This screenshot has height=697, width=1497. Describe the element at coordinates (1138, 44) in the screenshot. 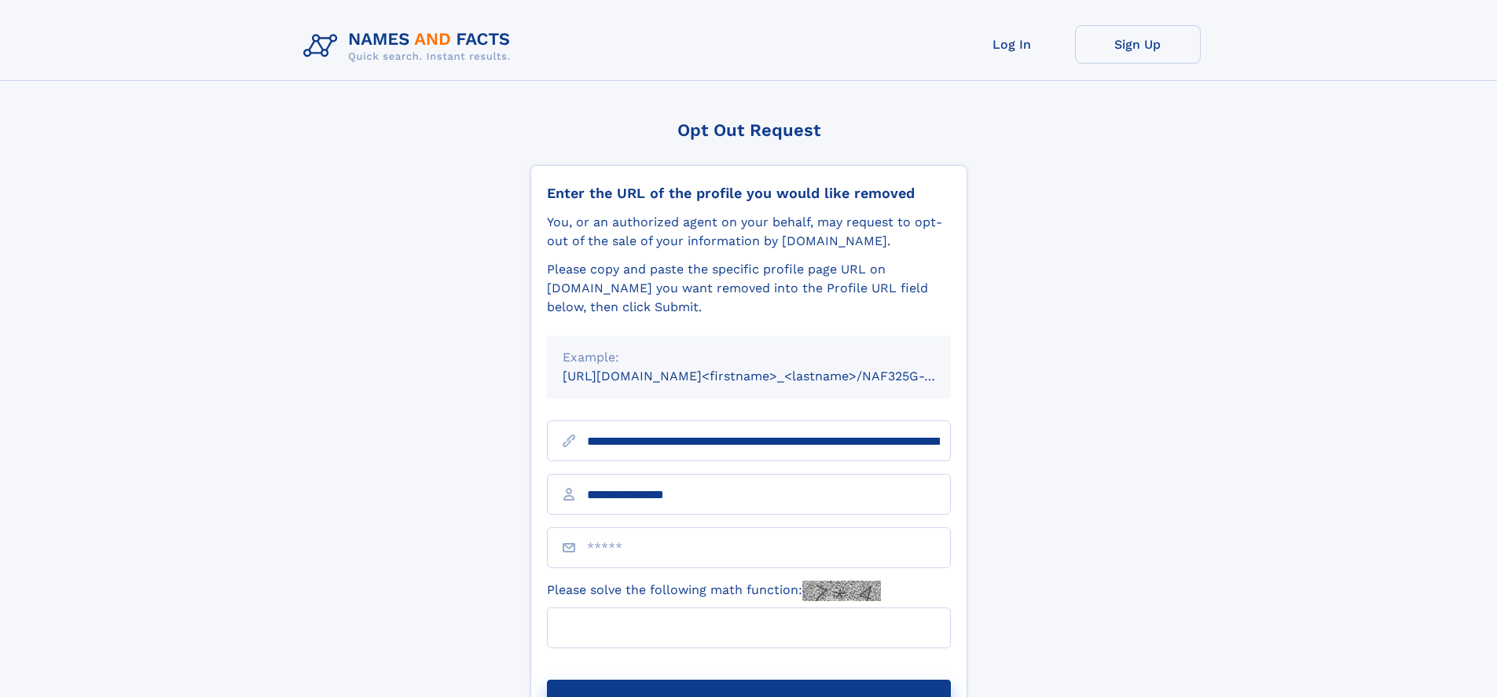

I see `a: Sign Up` at that location.